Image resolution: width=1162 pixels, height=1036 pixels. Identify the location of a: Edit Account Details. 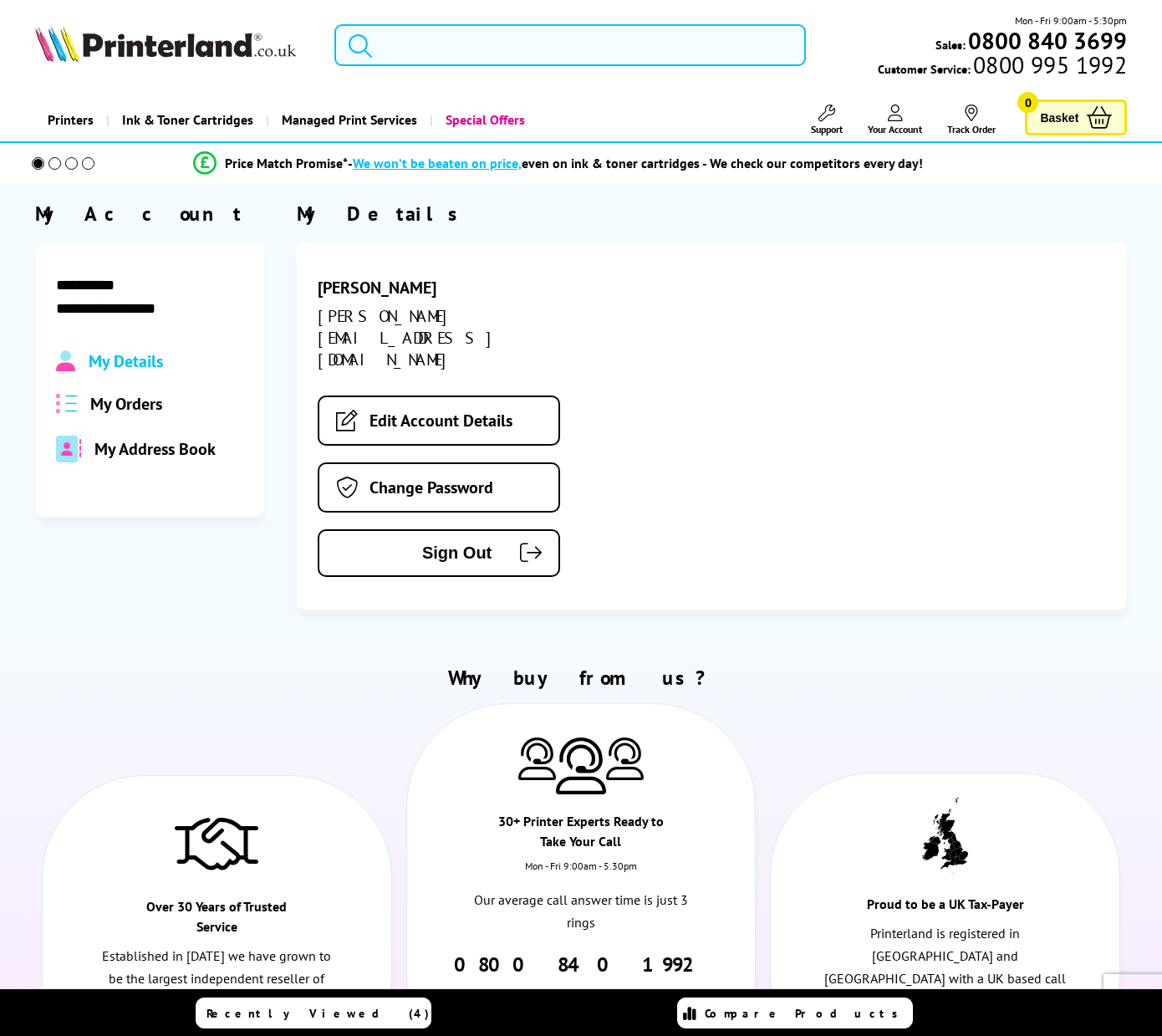
(439, 421).